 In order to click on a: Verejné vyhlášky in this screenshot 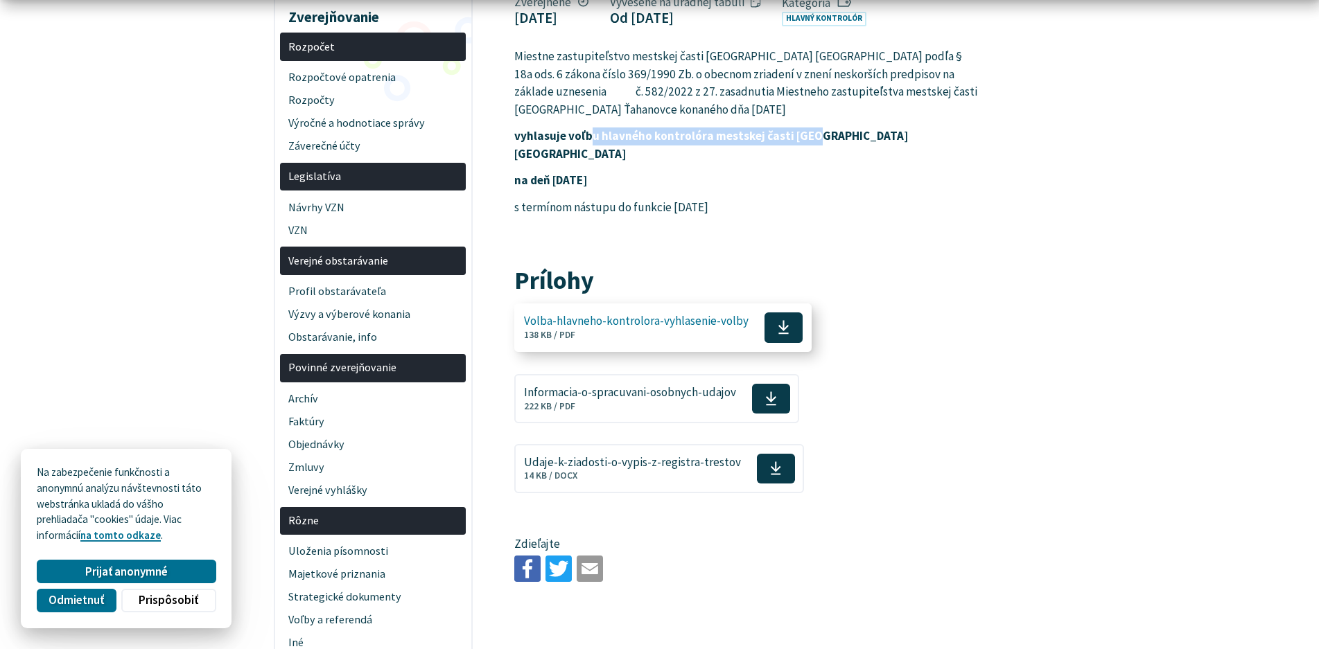, I will do `click(373, 490)`.